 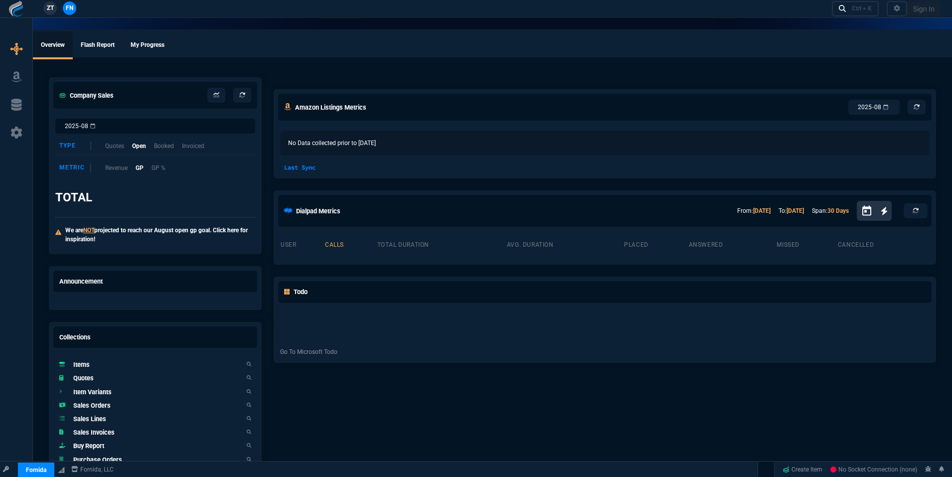 What do you see at coordinates (838, 211) in the screenshot?
I see `a: 30 Days` at bounding box center [838, 211].